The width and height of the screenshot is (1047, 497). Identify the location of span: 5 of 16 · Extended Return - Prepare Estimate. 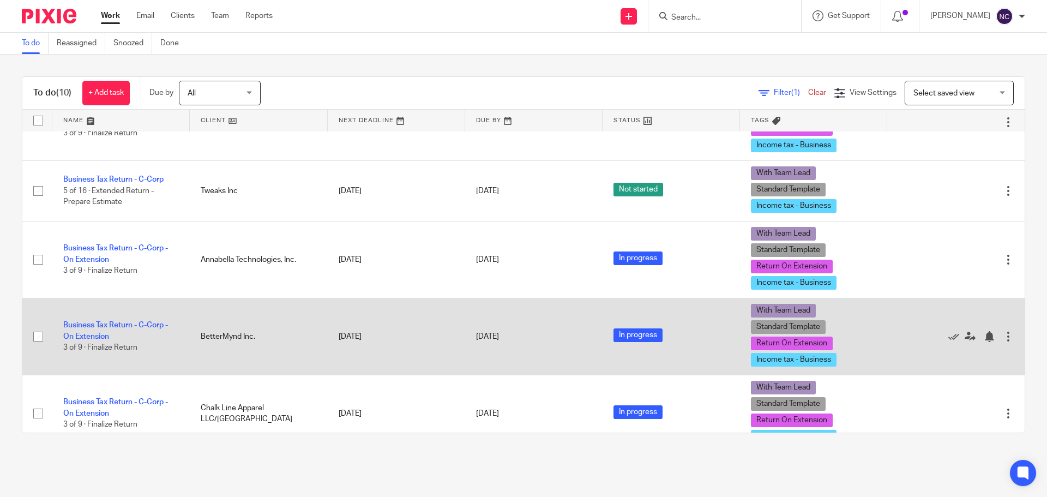
(109, 196).